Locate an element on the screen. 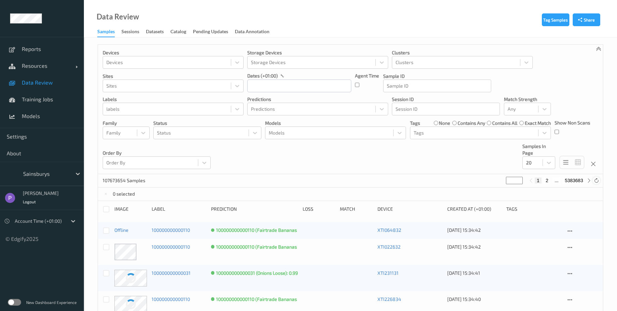 The width and height of the screenshot is (617, 311). a: XTI226834 is located at coordinates (389, 299).